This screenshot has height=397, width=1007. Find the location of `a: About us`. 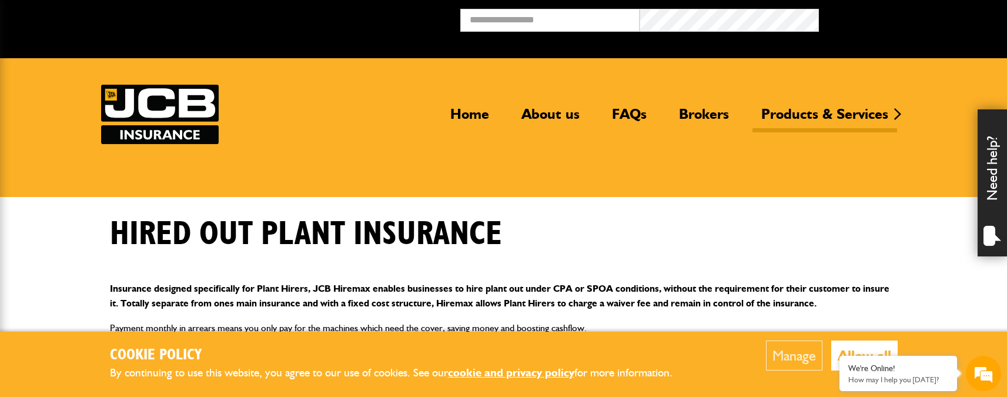

a: About us is located at coordinates (550, 119).